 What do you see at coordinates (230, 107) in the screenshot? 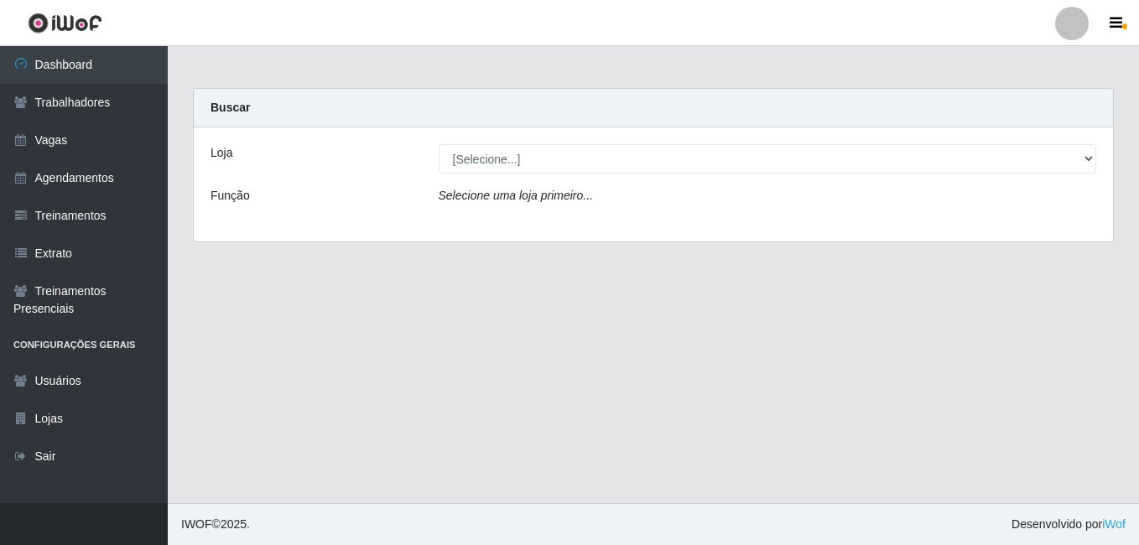
I see `strong: Buscar` at bounding box center [230, 107].